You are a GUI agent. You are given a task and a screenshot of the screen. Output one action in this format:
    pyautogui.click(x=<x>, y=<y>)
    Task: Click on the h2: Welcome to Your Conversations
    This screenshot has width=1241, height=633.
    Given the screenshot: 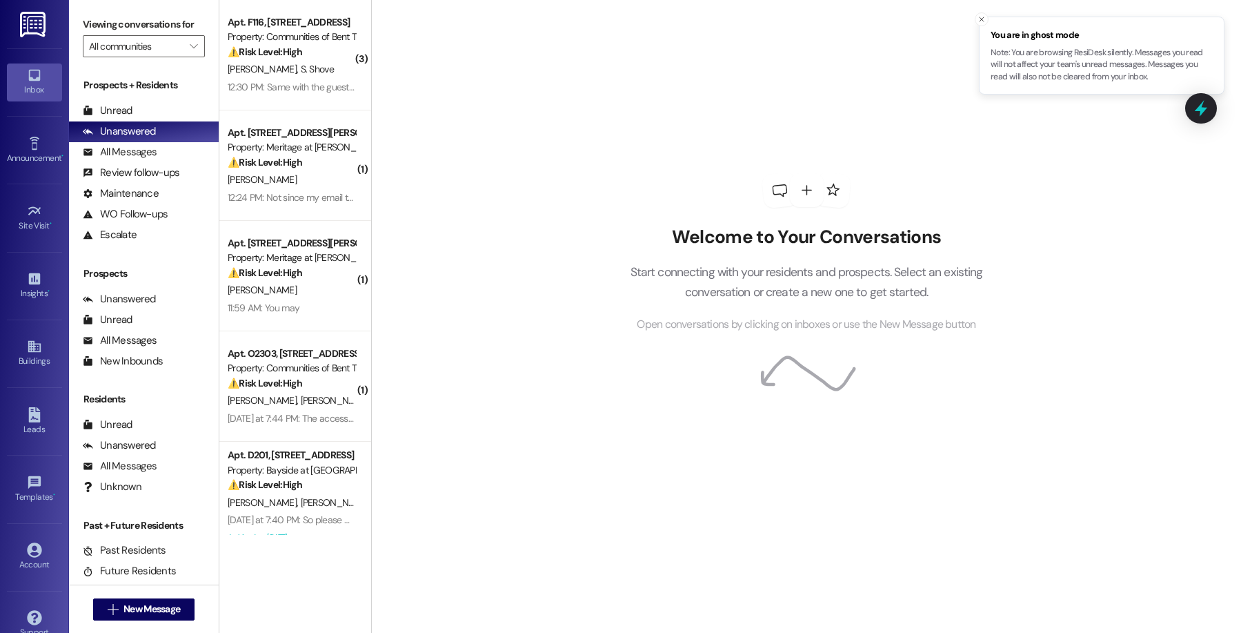 What is the action you would take?
    pyautogui.click(x=807, y=237)
    